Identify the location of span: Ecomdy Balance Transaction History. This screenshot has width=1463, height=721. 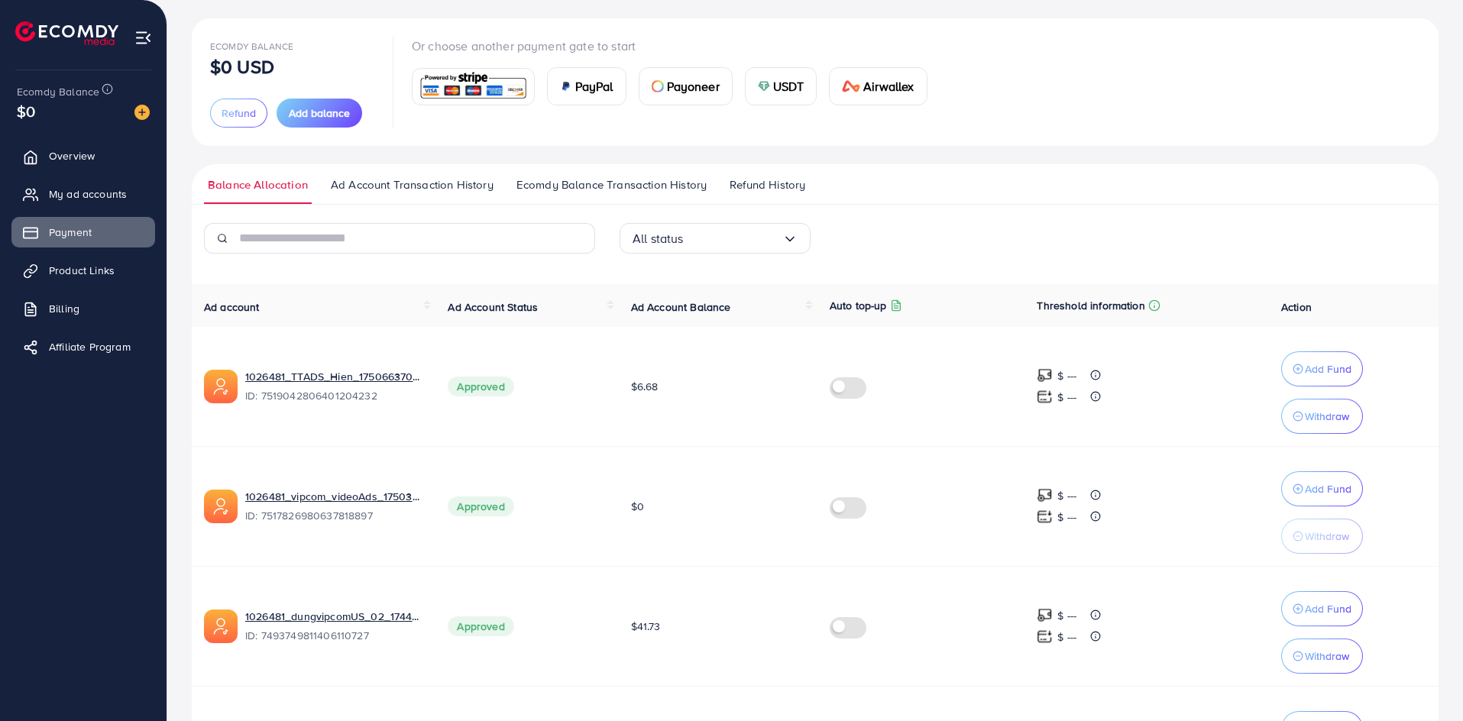
(611, 185).